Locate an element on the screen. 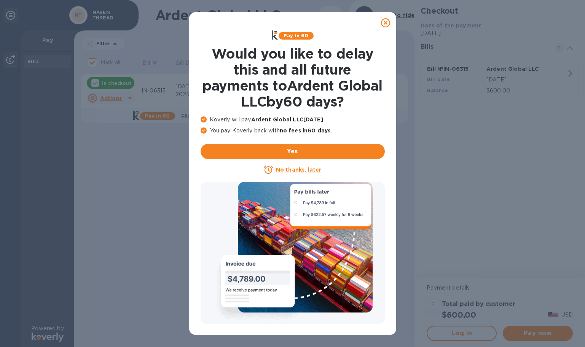 The image size is (585, 347). button: Yes is located at coordinates (293, 151).